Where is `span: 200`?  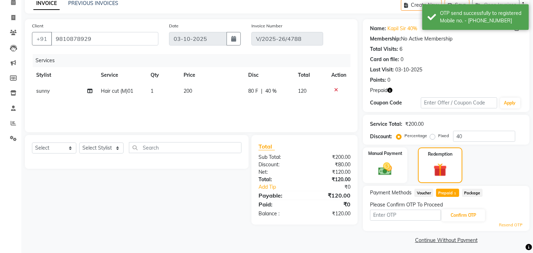 span: 200 is located at coordinates (188, 91).